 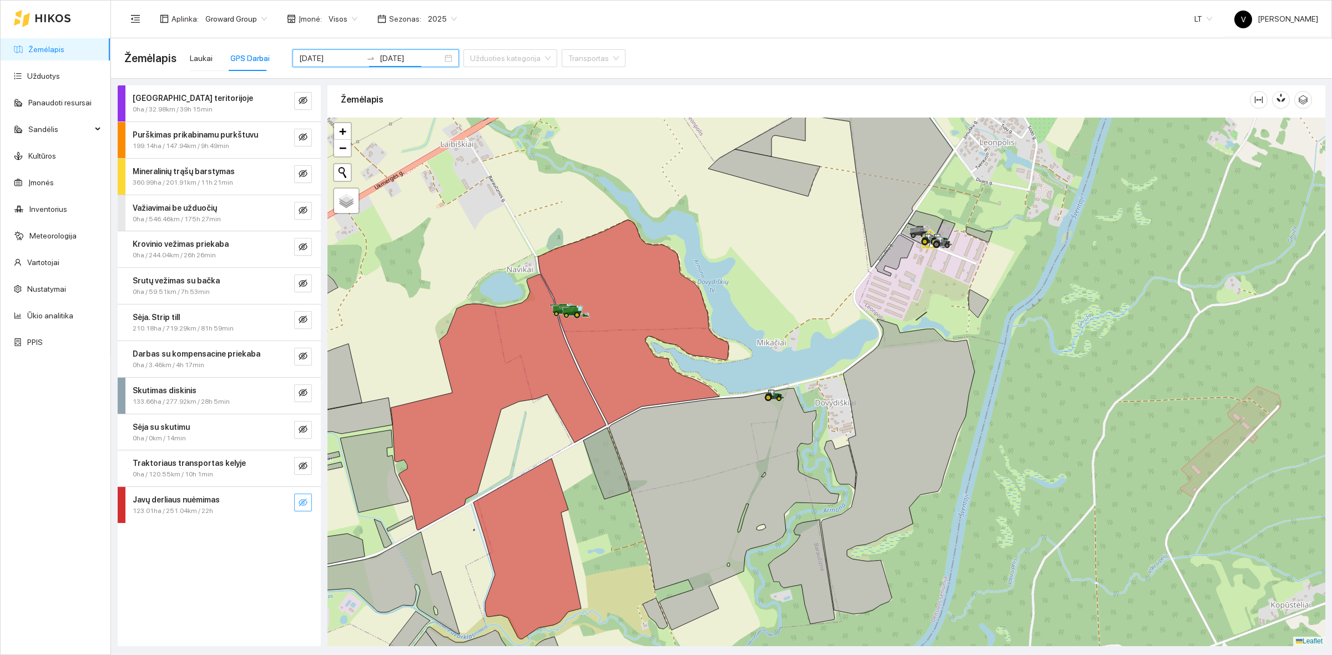 I want to click on a: Inventorius, so click(x=48, y=209).